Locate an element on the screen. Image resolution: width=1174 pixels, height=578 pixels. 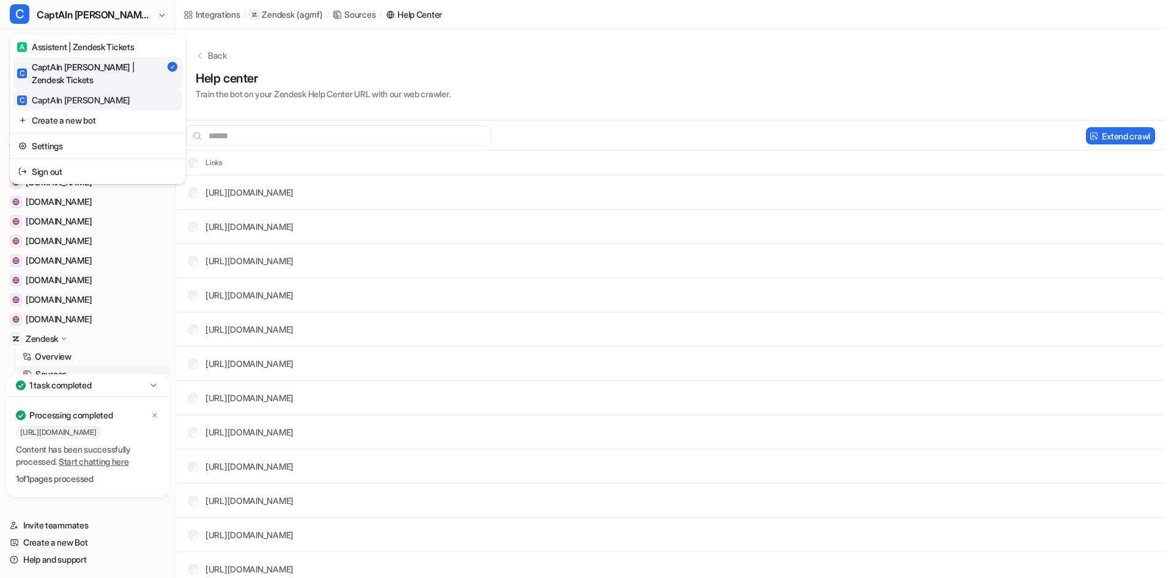
span: A is located at coordinates (22, 47).